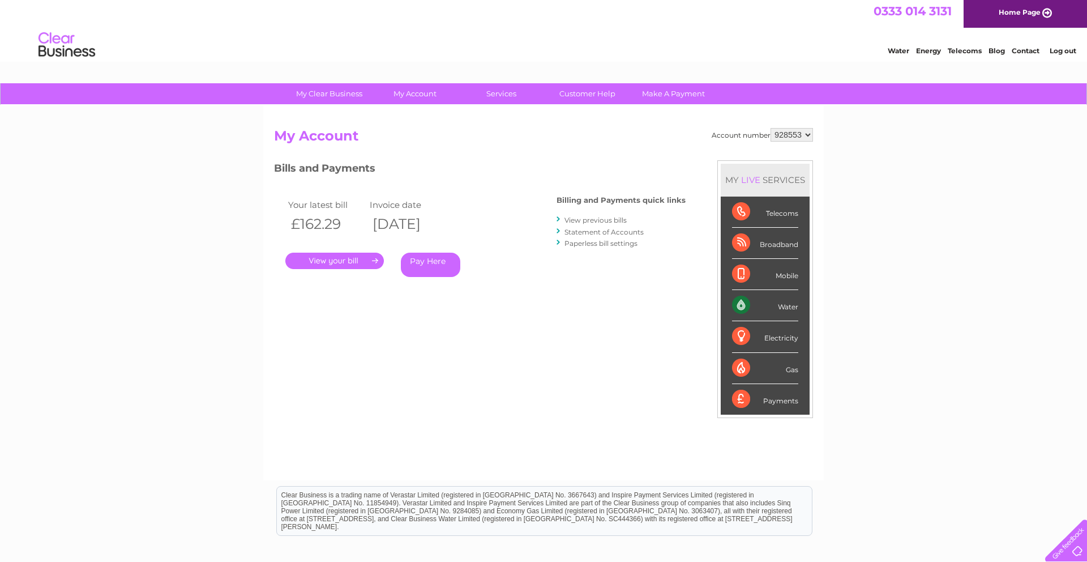 The width and height of the screenshot is (1087, 562). Describe the element at coordinates (899, 52) in the screenshot. I see `a: Water` at that location.